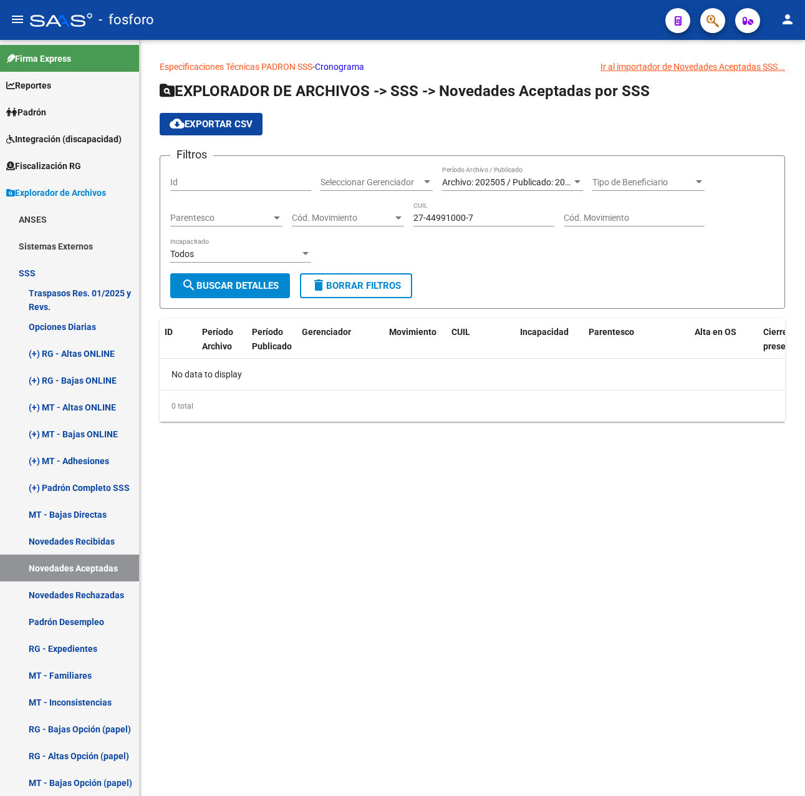  Describe the element at coordinates (177, 123) in the screenshot. I see `mat-icon: cloud_download` at that location.